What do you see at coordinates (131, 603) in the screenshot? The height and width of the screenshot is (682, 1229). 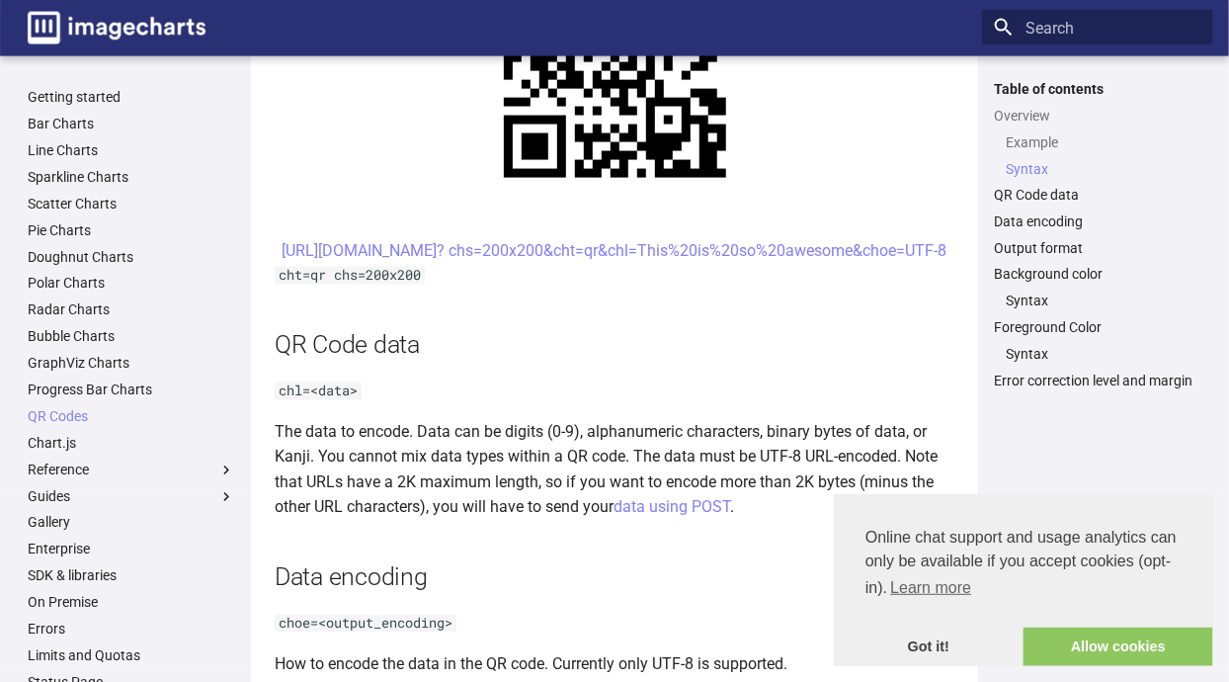 I see `a: On Premise` at bounding box center [131, 603].